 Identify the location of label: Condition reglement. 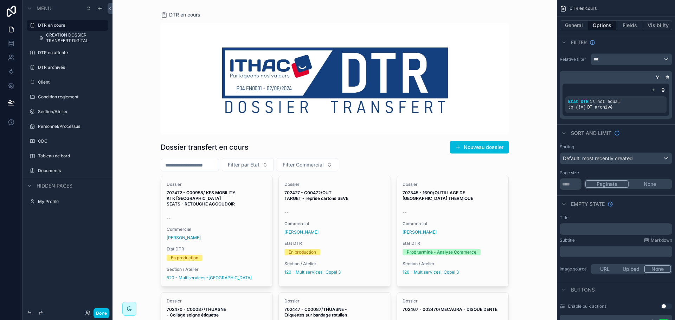
(71, 97).